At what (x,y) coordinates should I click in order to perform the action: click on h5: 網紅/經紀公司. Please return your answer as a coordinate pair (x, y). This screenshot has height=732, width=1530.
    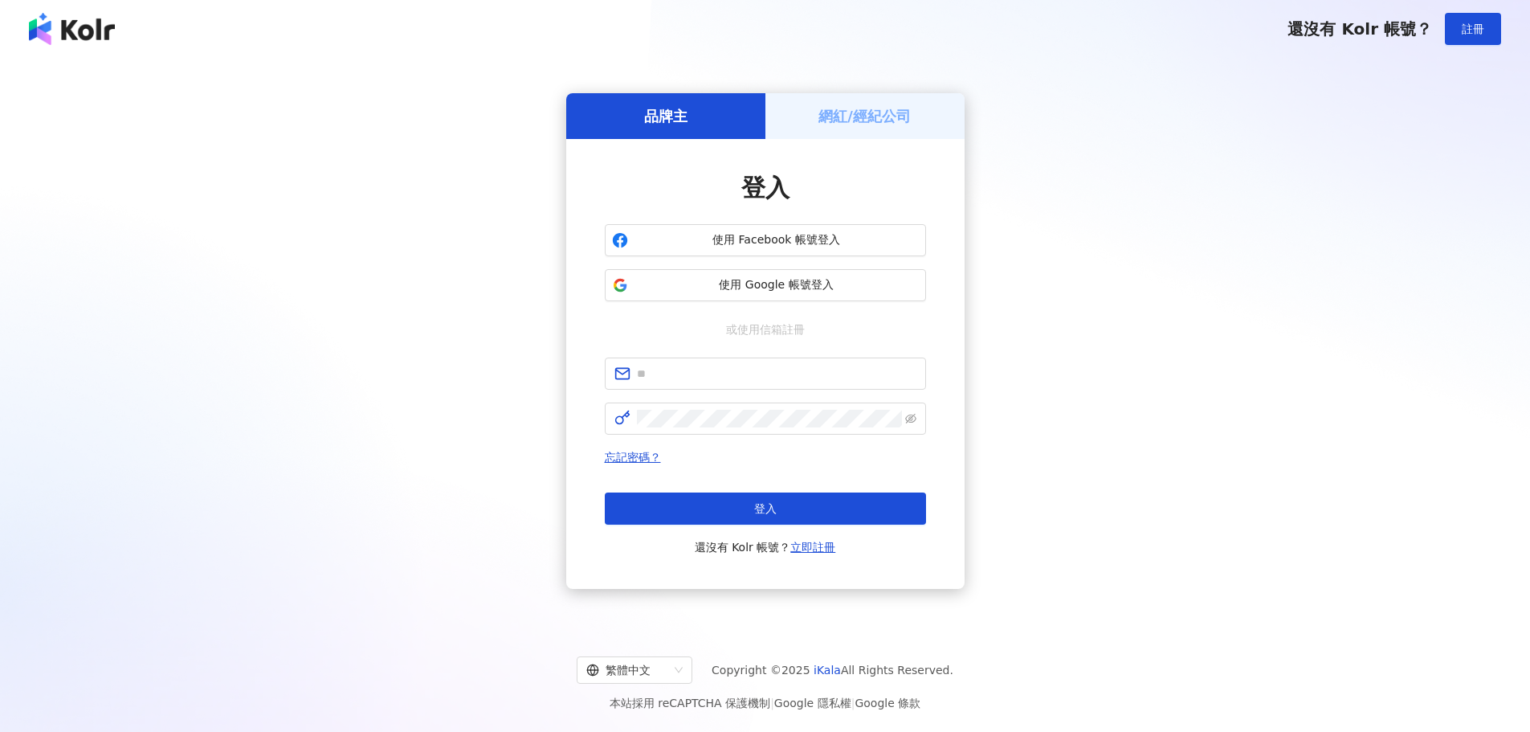
    Looking at the image, I should click on (864, 116).